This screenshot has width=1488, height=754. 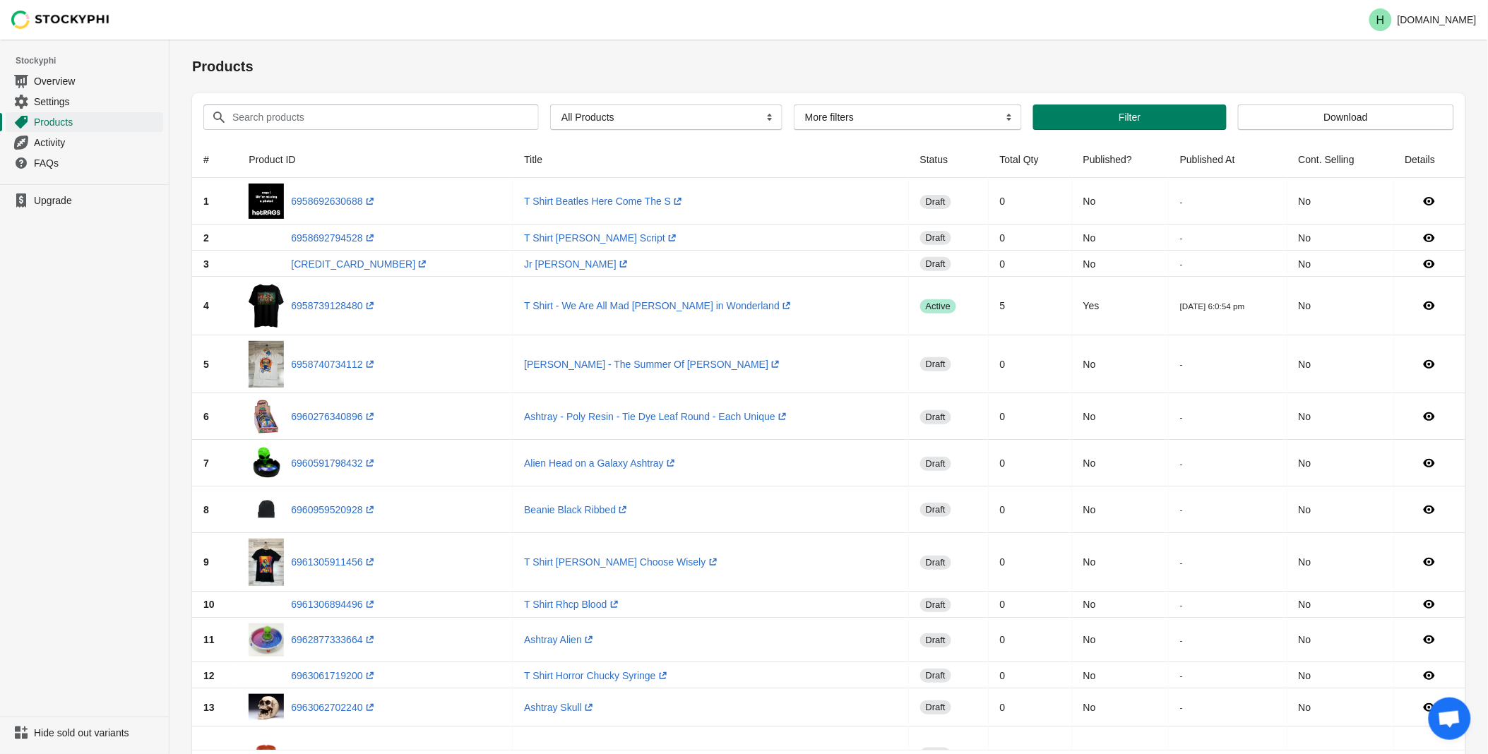 What do you see at coordinates (84, 733) in the screenshot?
I see `a: Hide sold out variants` at bounding box center [84, 733].